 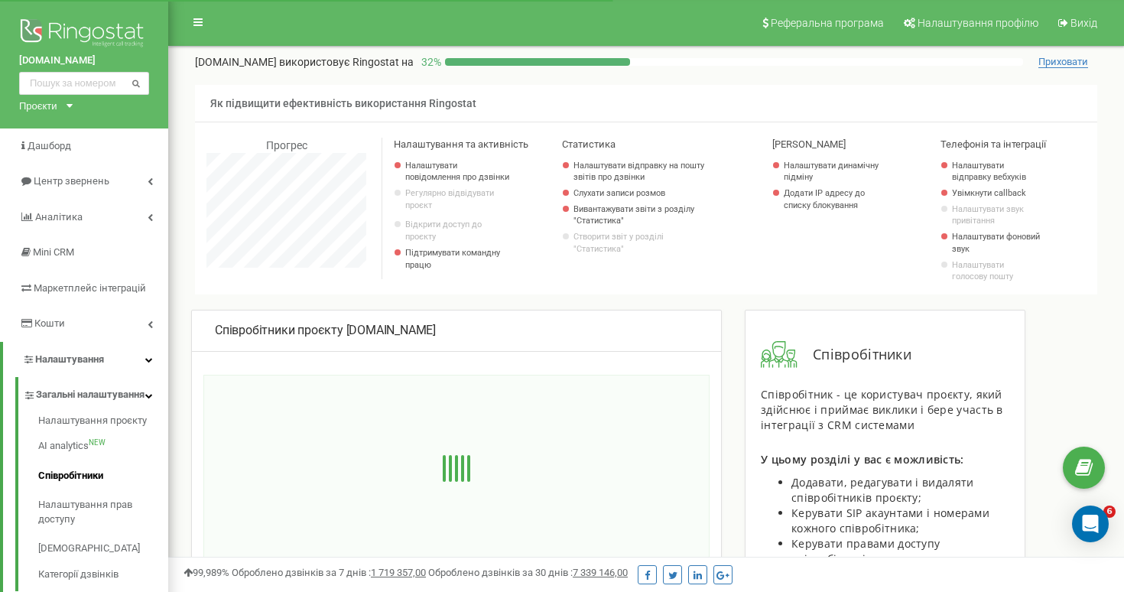 What do you see at coordinates (84, 83) in the screenshot?
I see `input: Пошук за номером` at bounding box center [84, 83].